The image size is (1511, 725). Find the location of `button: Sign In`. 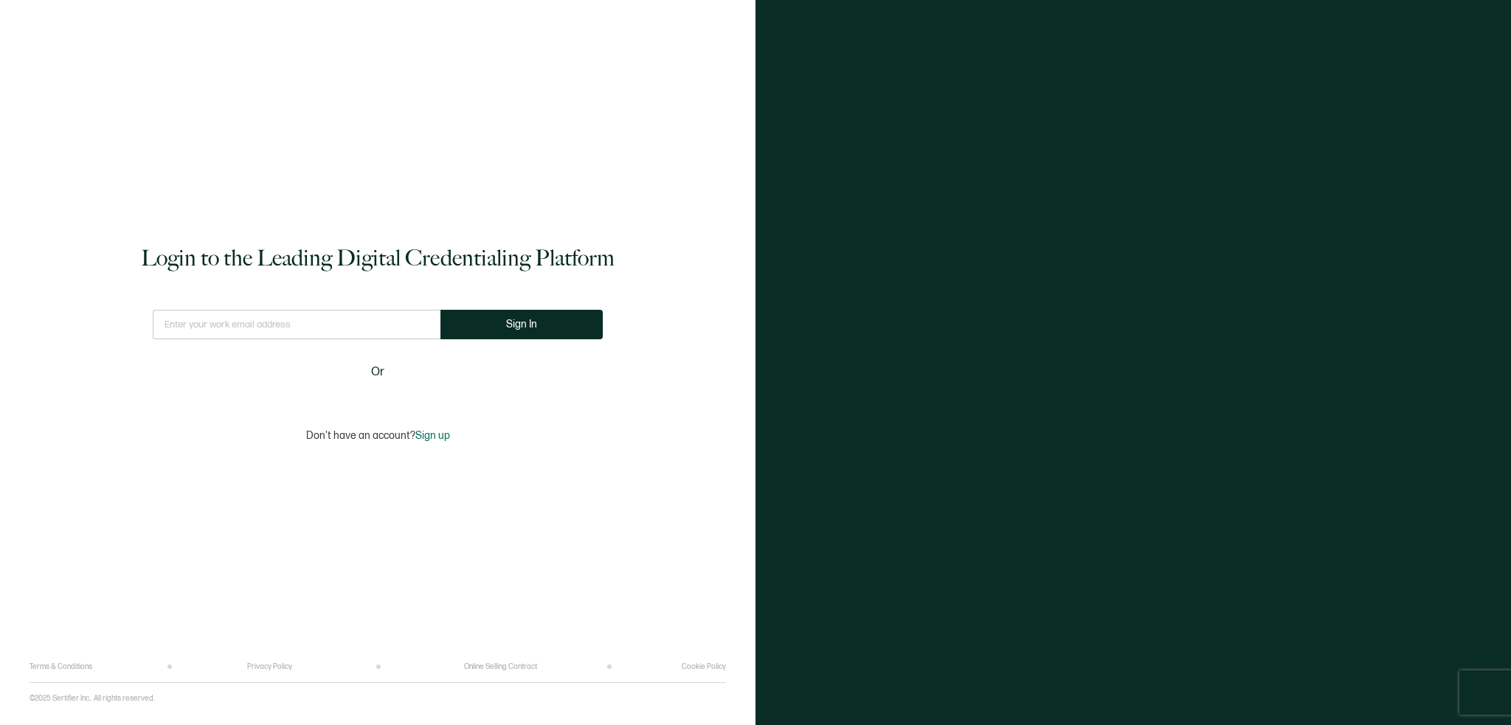

button: Sign In is located at coordinates (522, 325).